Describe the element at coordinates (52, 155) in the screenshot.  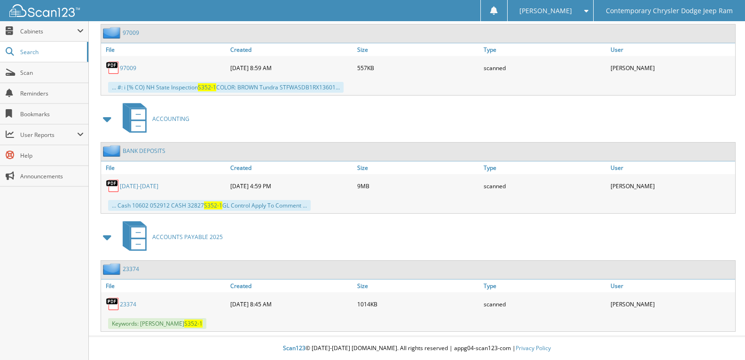
I see `span: Help` at that location.